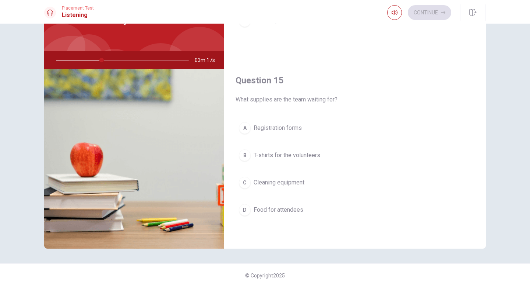 The image size is (530, 287). What do you see at coordinates (279, 182) in the screenshot?
I see `span: Cleaning equipment` at bounding box center [279, 182].